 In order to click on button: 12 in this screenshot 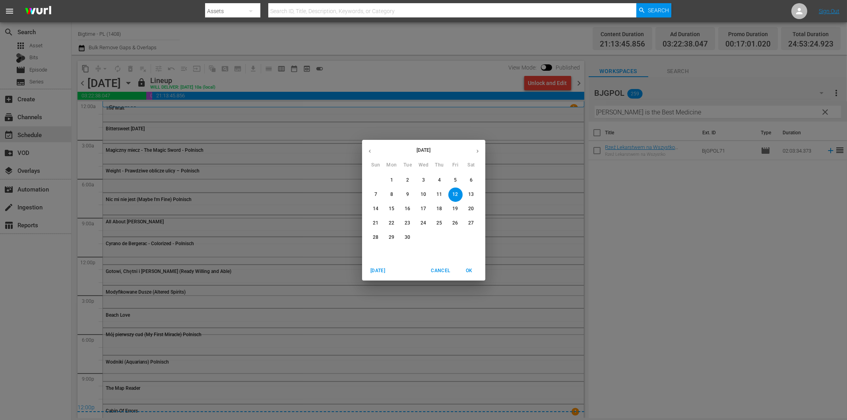, I will do `click(456, 195)`.